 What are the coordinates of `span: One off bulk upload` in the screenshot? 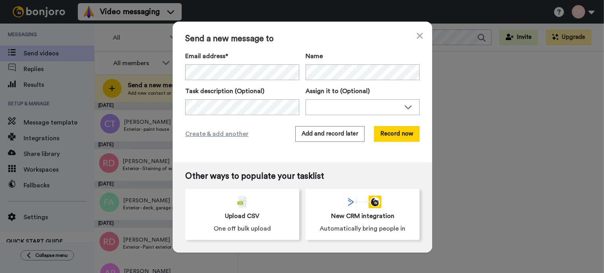 It's located at (242, 229).